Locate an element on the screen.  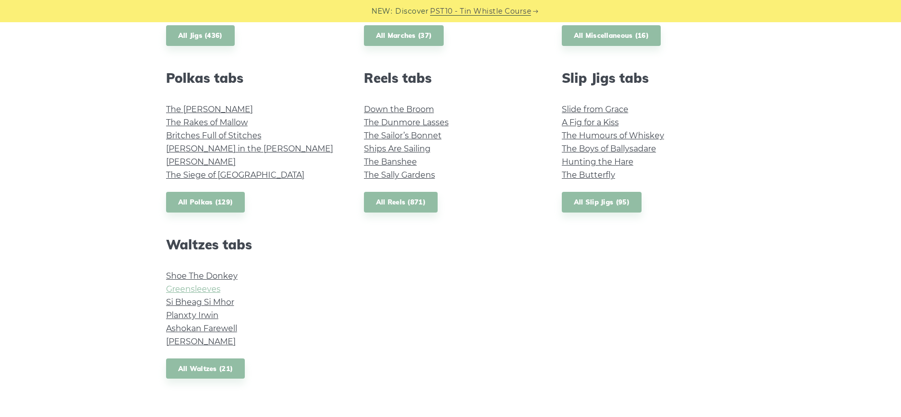
a: All Reels (871) is located at coordinates (401, 202).